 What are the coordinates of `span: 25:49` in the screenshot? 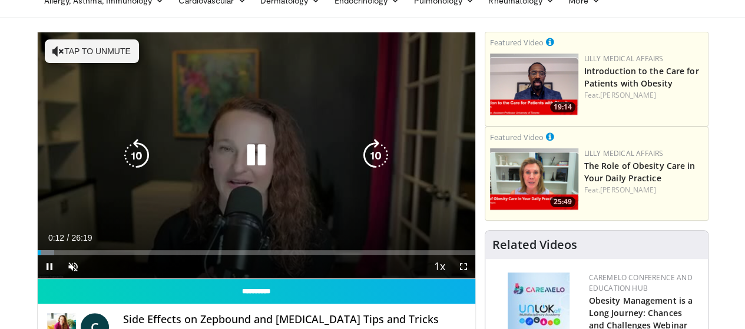 It's located at (563, 202).